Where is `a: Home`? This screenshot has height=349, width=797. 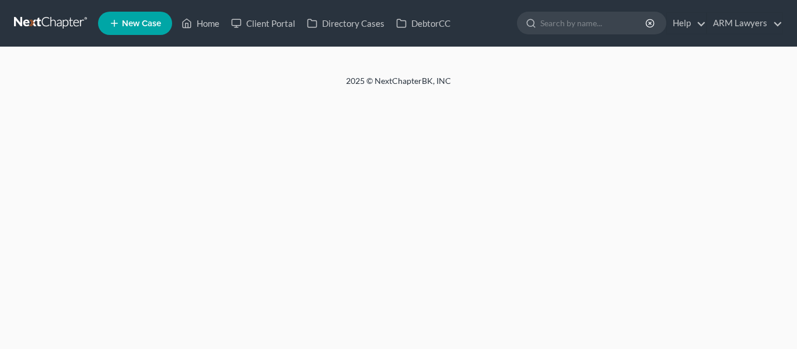
a: Home is located at coordinates (200, 23).